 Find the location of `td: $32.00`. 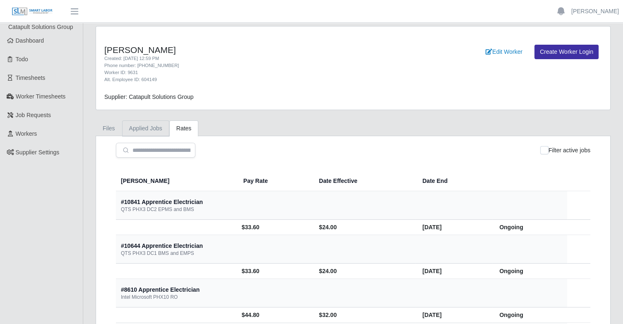

td: $32.00 is located at coordinates (364, 315).